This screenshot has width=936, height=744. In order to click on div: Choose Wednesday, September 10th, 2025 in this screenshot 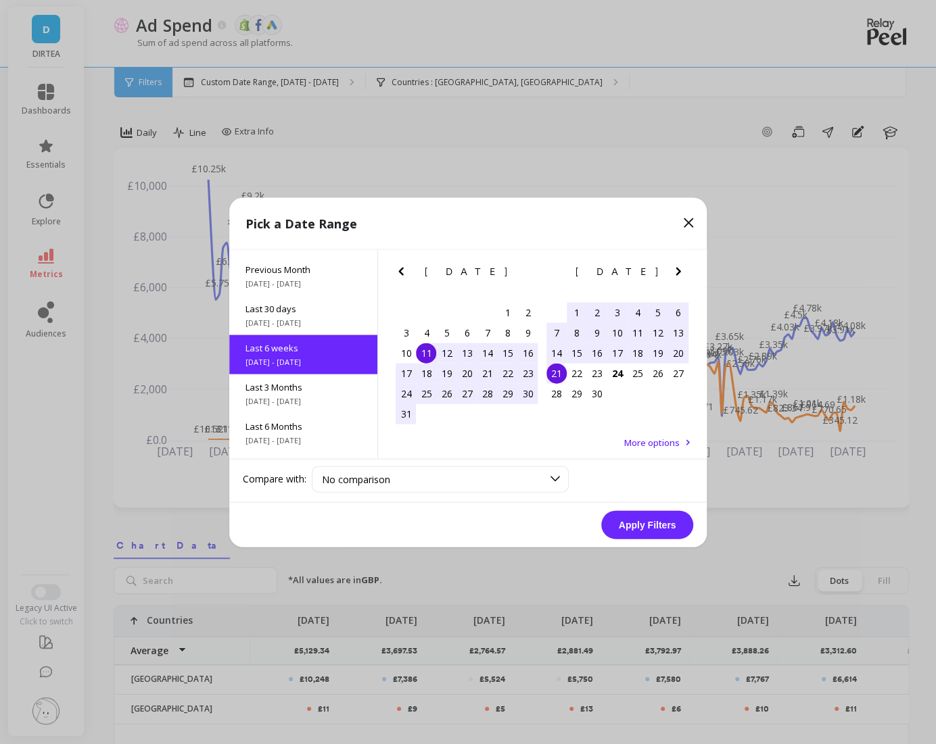, I will do `click(617, 333)`.